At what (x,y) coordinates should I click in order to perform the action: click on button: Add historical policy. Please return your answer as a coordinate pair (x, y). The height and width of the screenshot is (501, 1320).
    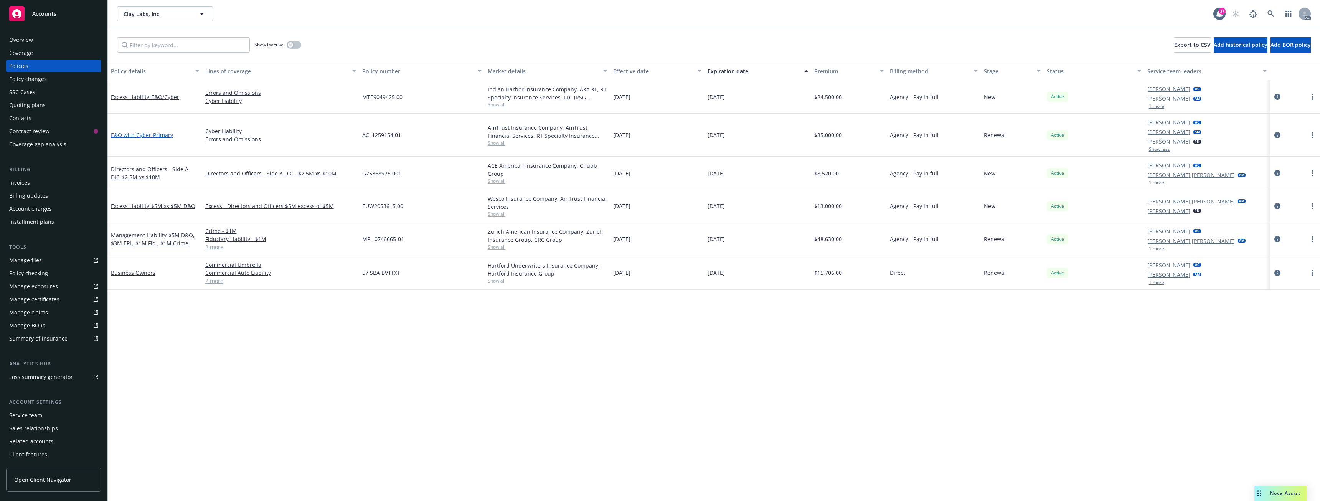
    Looking at the image, I should click on (1241, 45).